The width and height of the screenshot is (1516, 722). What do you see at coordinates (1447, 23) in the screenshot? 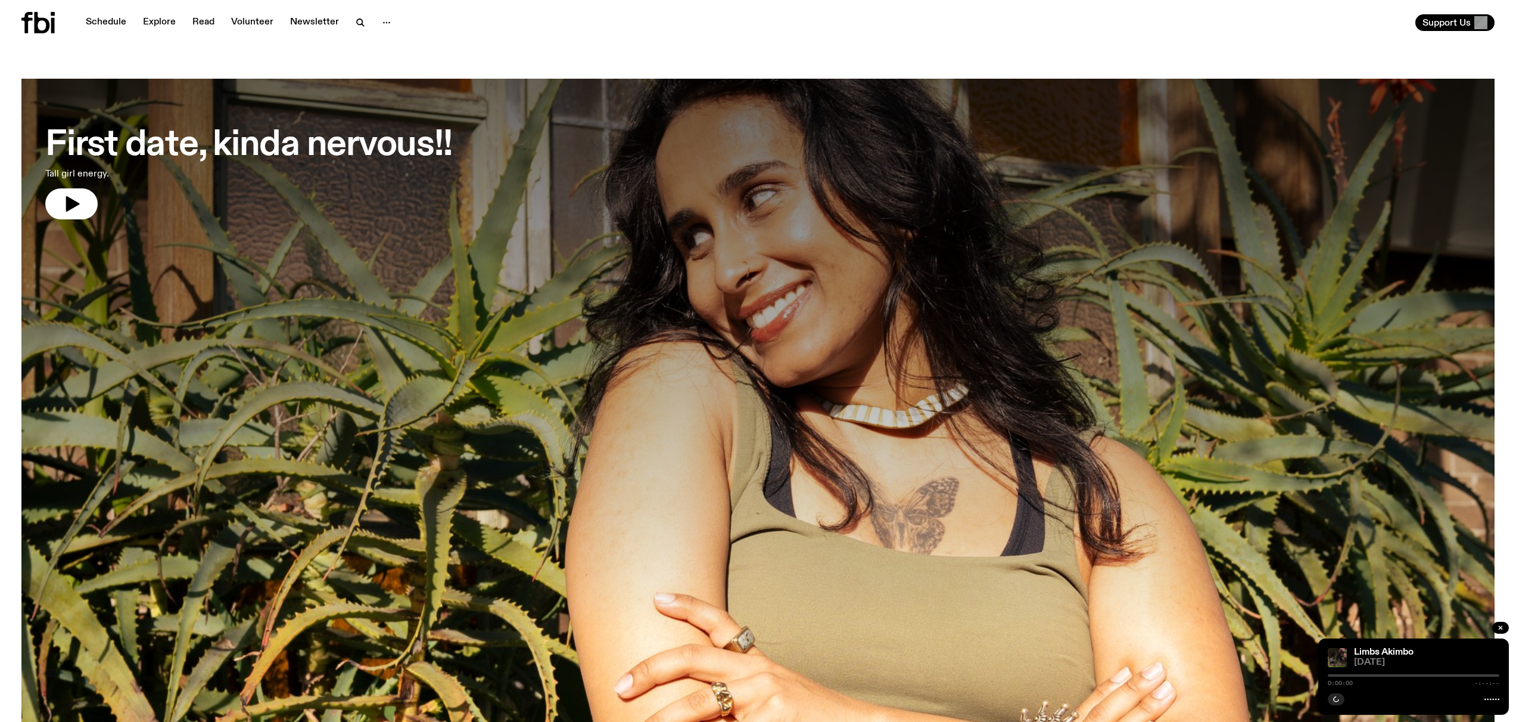
I see `span: Support Us` at bounding box center [1447, 23].